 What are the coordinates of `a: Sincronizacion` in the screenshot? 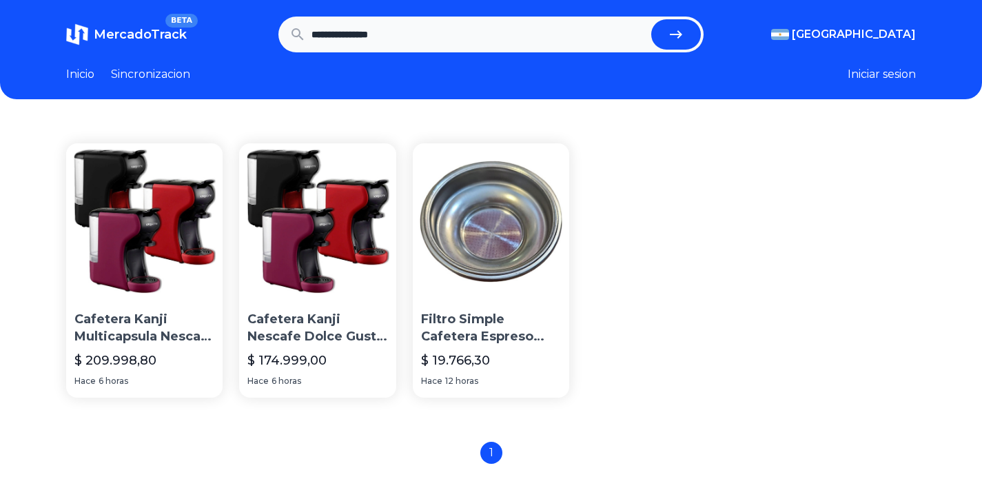 It's located at (150, 74).